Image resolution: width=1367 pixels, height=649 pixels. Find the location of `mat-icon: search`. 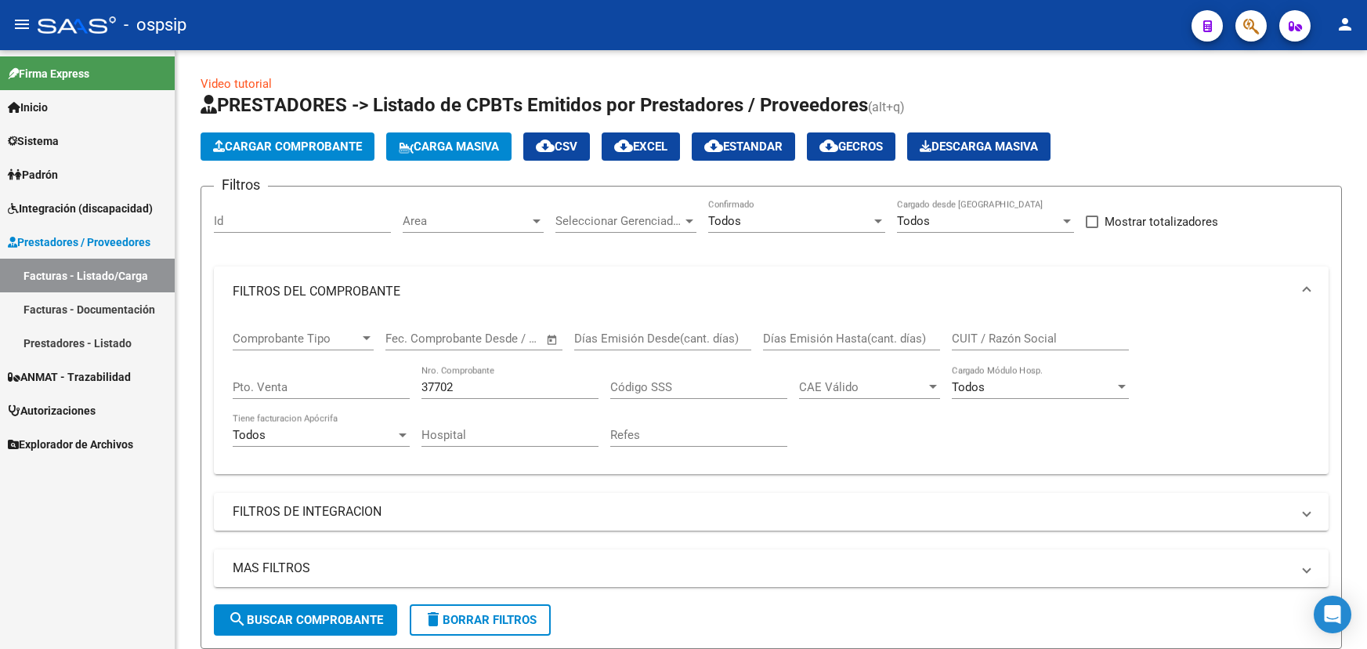

mat-icon: search is located at coordinates (237, 619).